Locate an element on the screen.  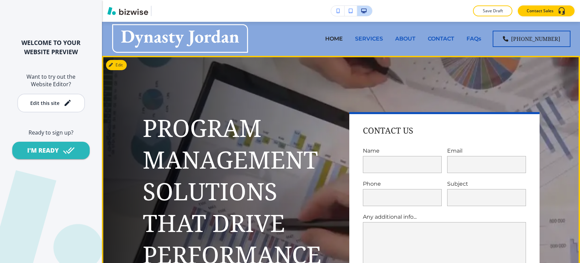
button: Contact Sales is located at coordinates (546, 11).